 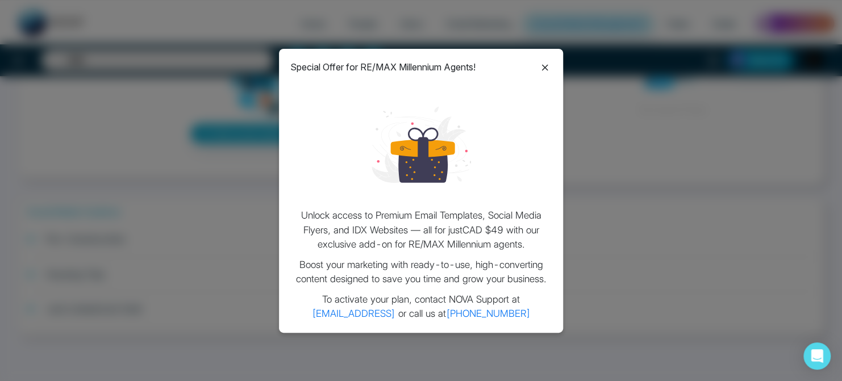 I want to click on p: Special Offer for RE/MAX Millennium Agents!, so click(x=383, y=67).